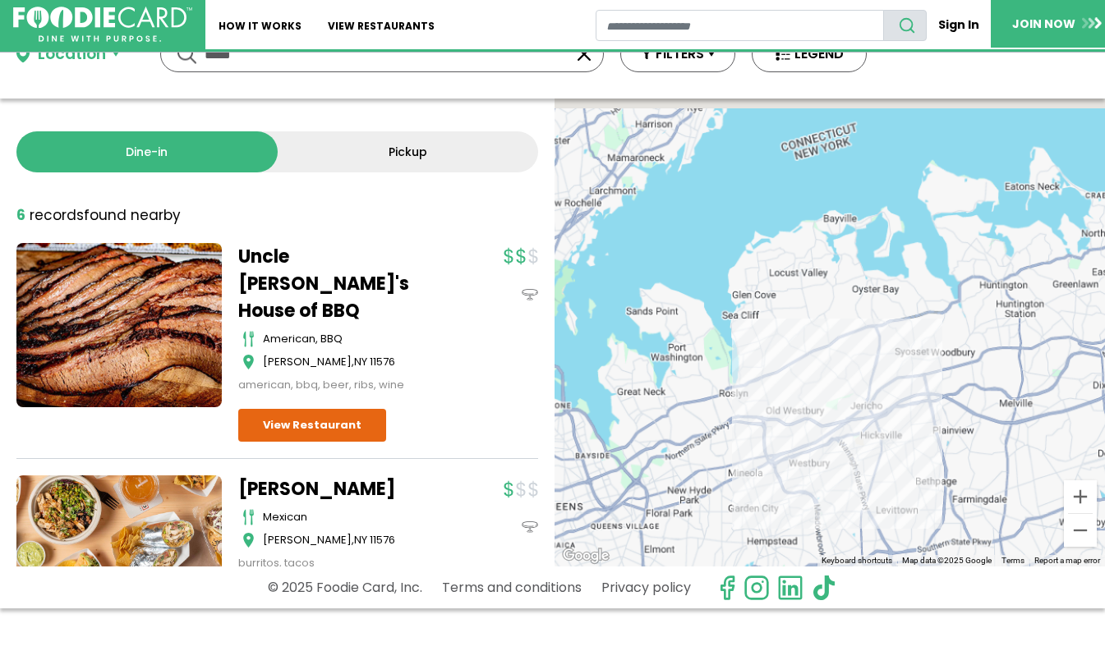 This screenshot has width=1105, height=651. Describe the element at coordinates (1080, 497) in the screenshot. I see `button: Zoom in` at that location.